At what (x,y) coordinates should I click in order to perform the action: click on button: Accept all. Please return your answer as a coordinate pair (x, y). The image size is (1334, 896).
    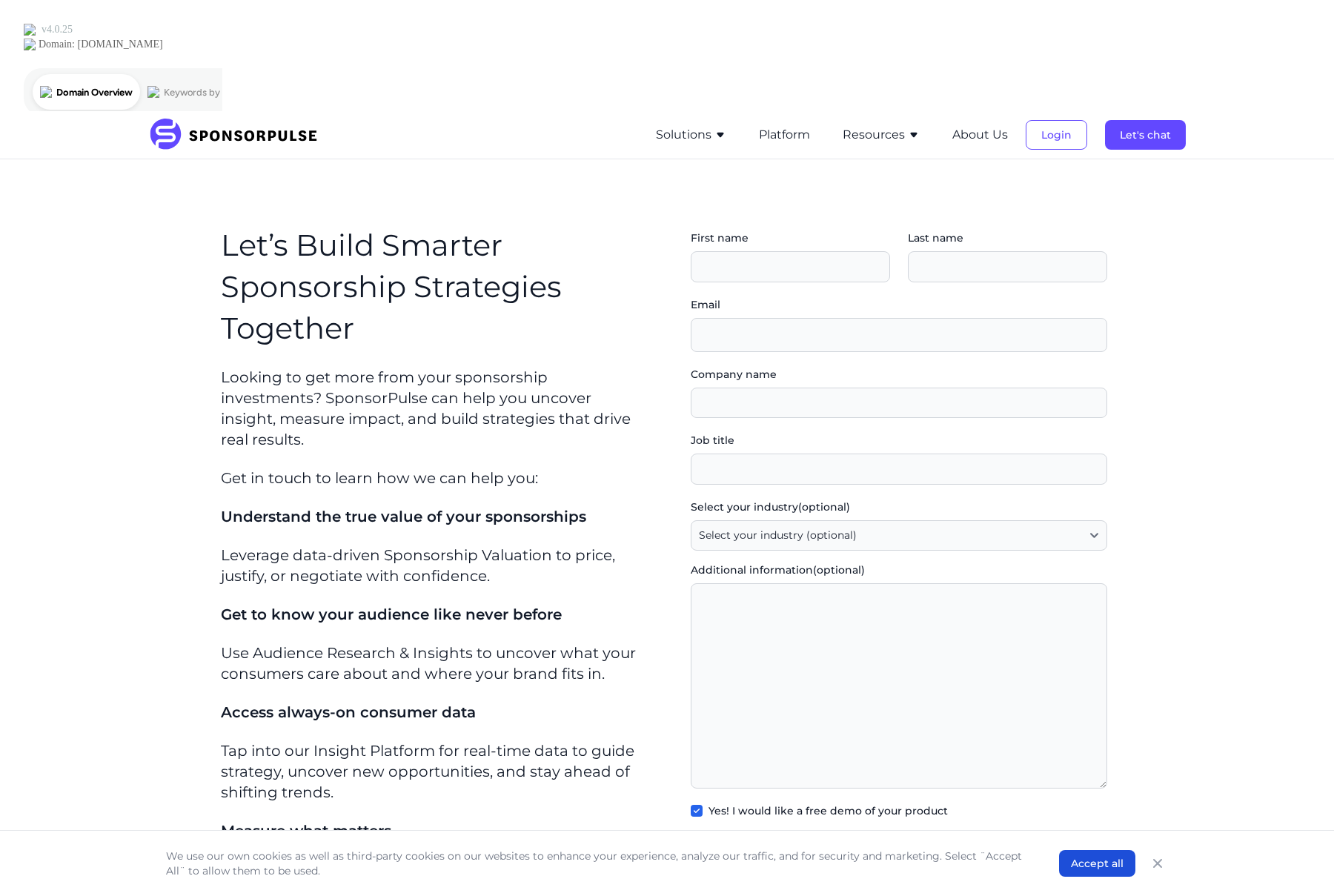
    Looking at the image, I should click on (1096, 864).